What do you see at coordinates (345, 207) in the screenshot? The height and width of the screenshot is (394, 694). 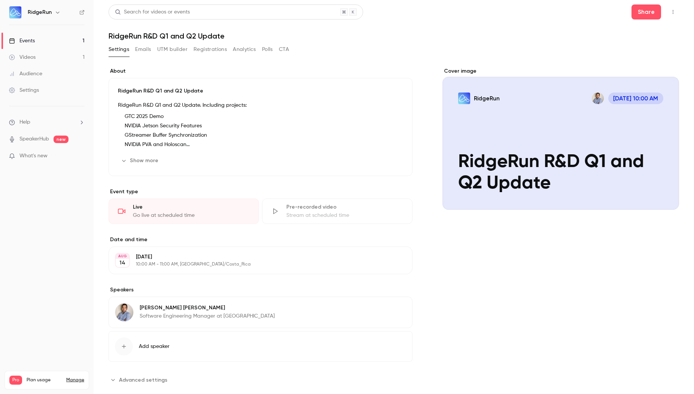 I see `div: Pre-recorded video` at bounding box center [345, 207].